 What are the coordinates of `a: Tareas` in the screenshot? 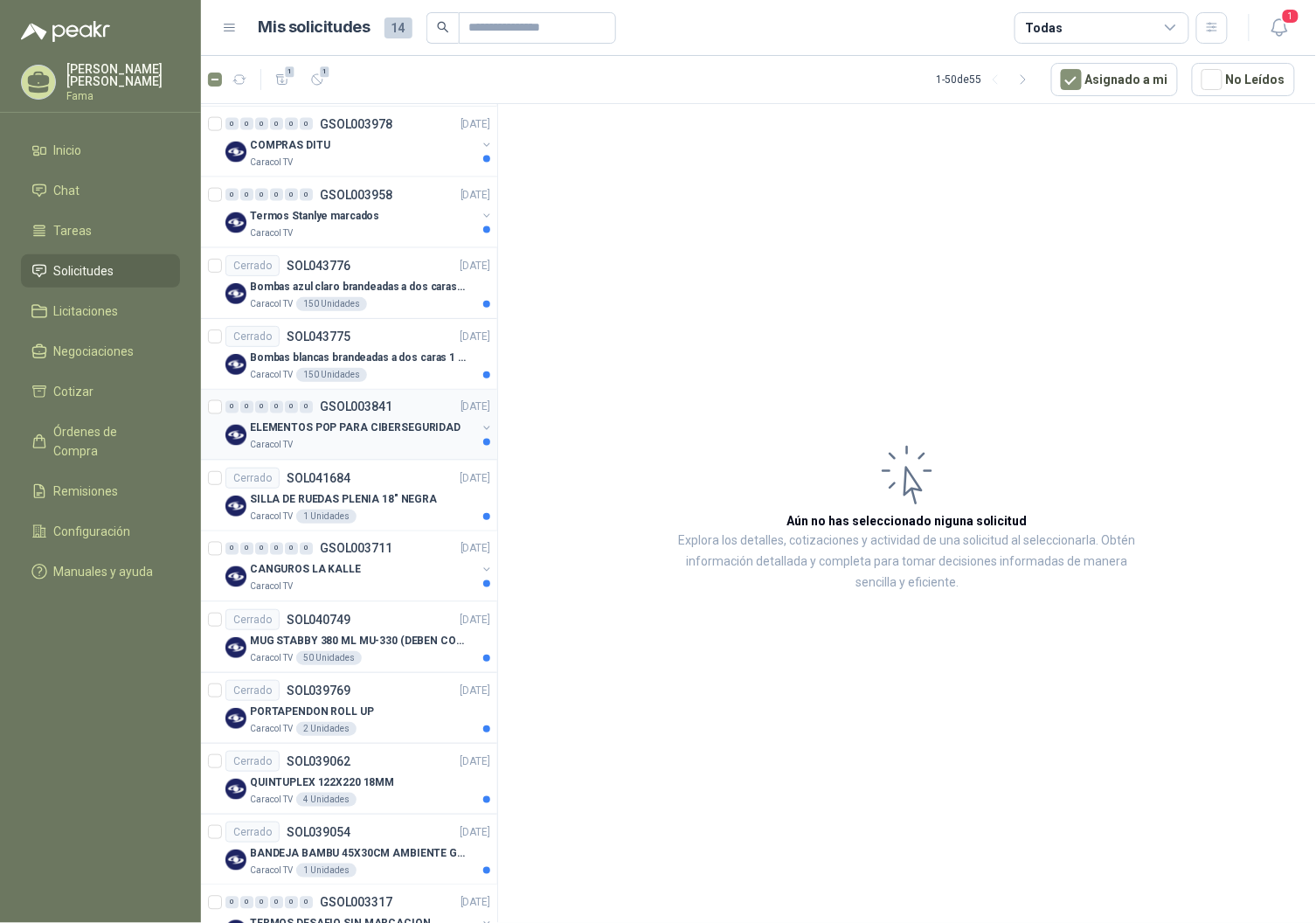 It's located at (101, 231).